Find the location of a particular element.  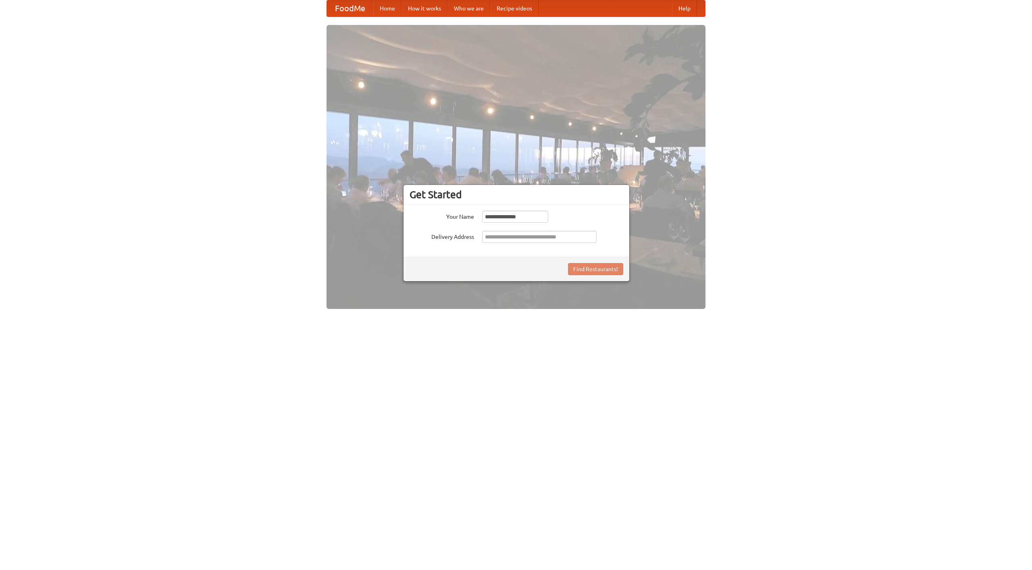

h3: Get Started is located at coordinates (516, 195).